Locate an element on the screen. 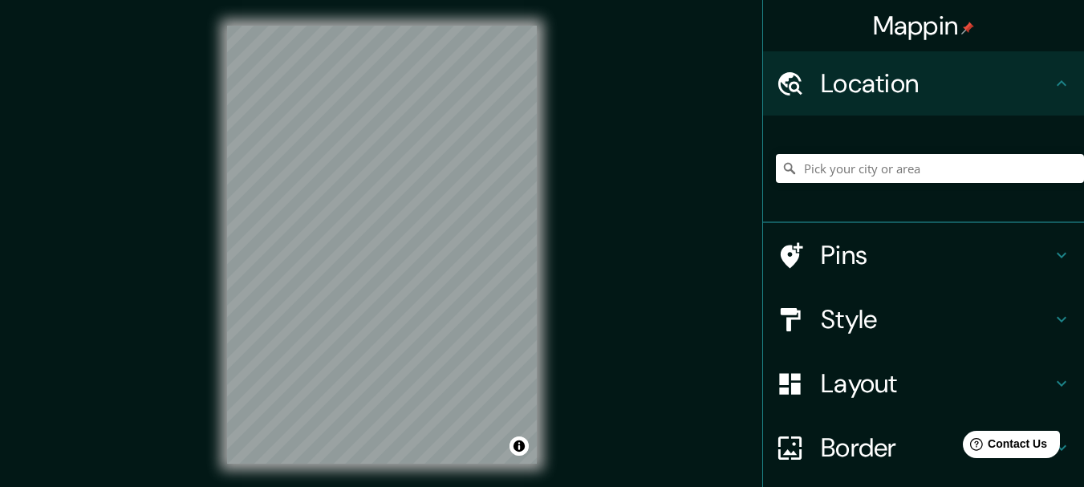  h4: Layout is located at coordinates (936, 383).